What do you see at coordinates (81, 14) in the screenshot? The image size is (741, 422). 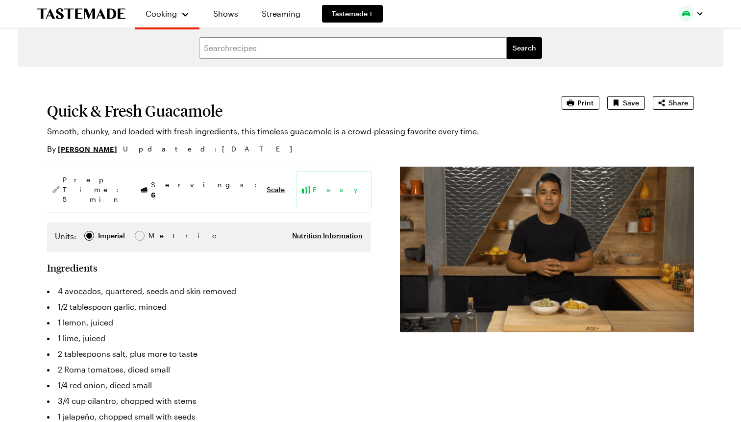 I see `a: To Tastemade Home Page` at bounding box center [81, 14].